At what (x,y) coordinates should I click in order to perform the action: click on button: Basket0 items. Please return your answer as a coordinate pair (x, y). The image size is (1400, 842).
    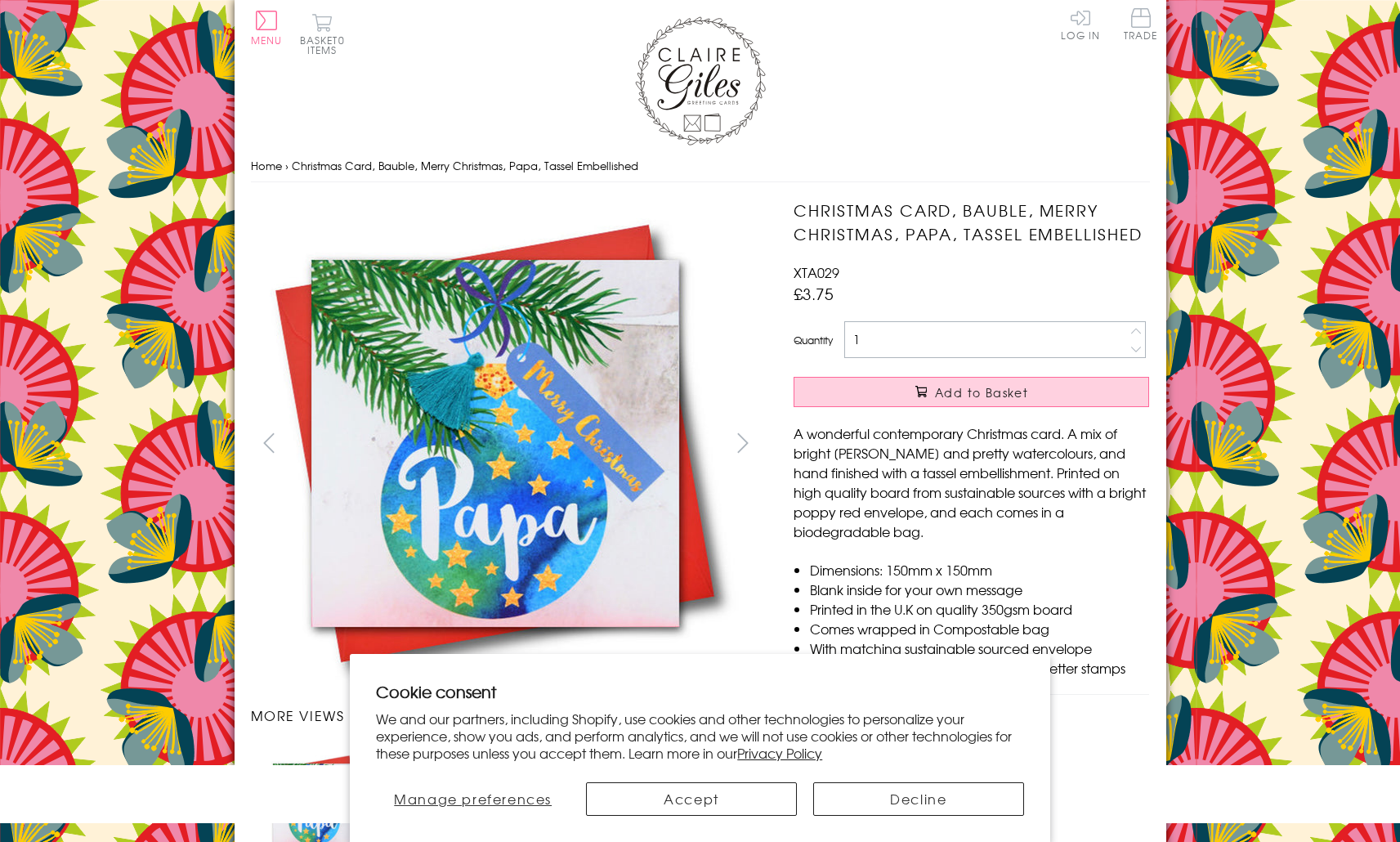
    Looking at the image, I should click on (322, 33).